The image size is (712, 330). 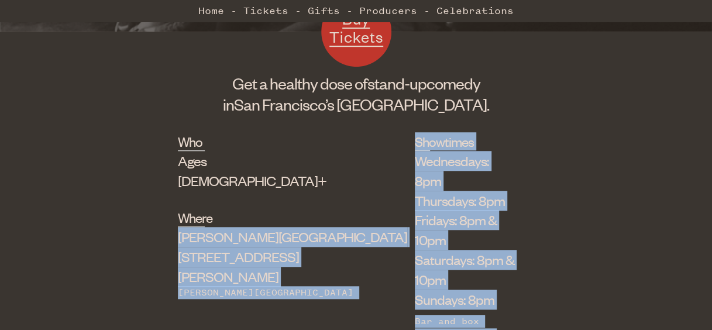 What do you see at coordinates (357, 28) in the screenshot?
I see `span: Buy Tickets` at bounding box center [357, 28].